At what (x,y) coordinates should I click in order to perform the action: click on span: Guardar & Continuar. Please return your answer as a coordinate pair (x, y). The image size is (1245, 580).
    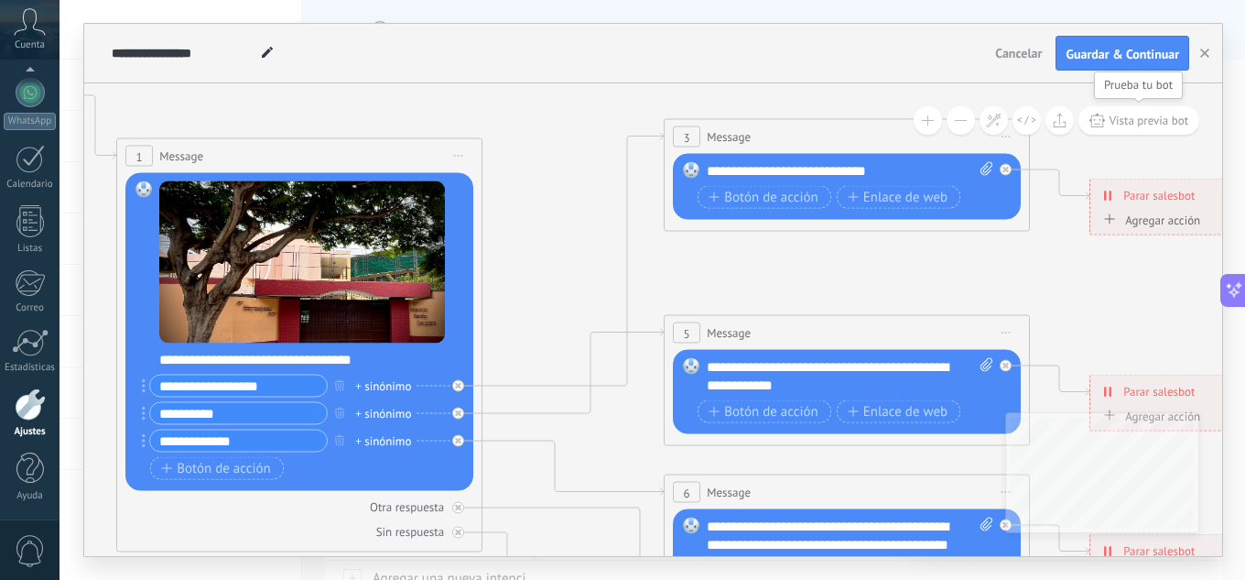
    Looking at the image, I should click on (1122, 54).